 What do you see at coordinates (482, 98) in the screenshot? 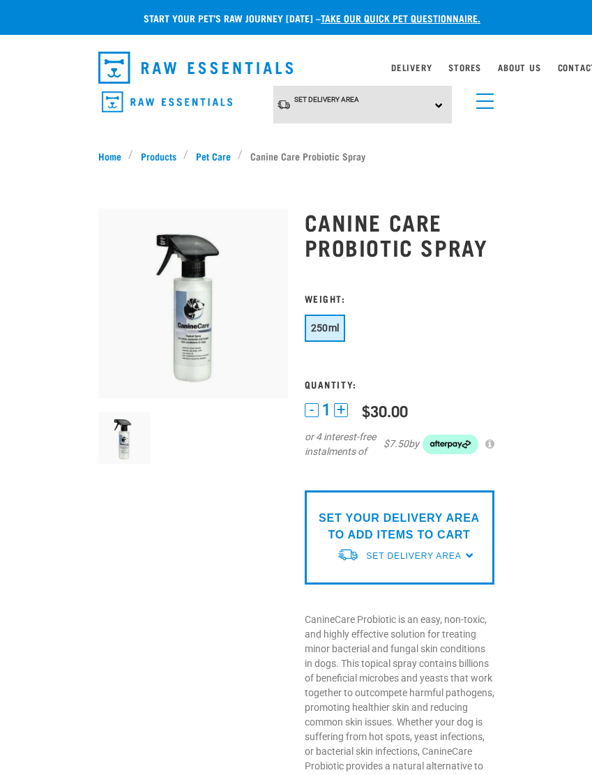
I see `a: menu` at bounding box center [482, 98].